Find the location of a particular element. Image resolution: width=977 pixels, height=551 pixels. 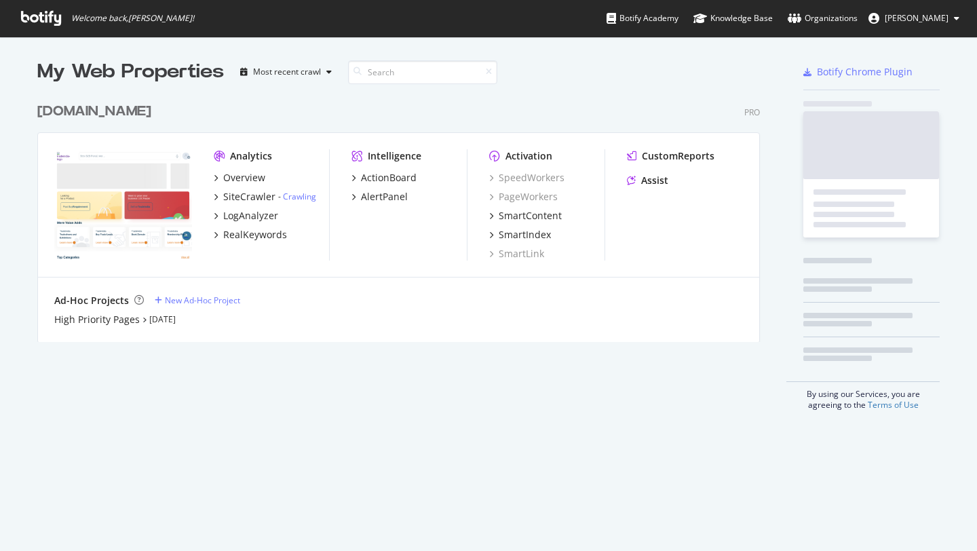

div: Analytics is located at coordinates (251, 156).